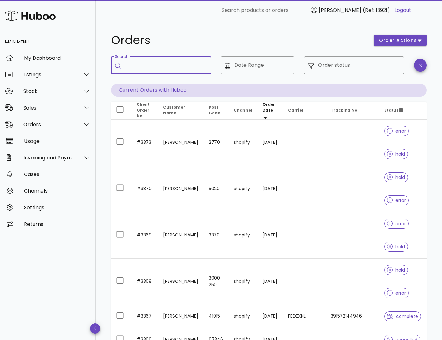 The image size is (442, 340). Describe the element at coordinates (403, 10) in the screenshot. I see `a: Logout` at that location.